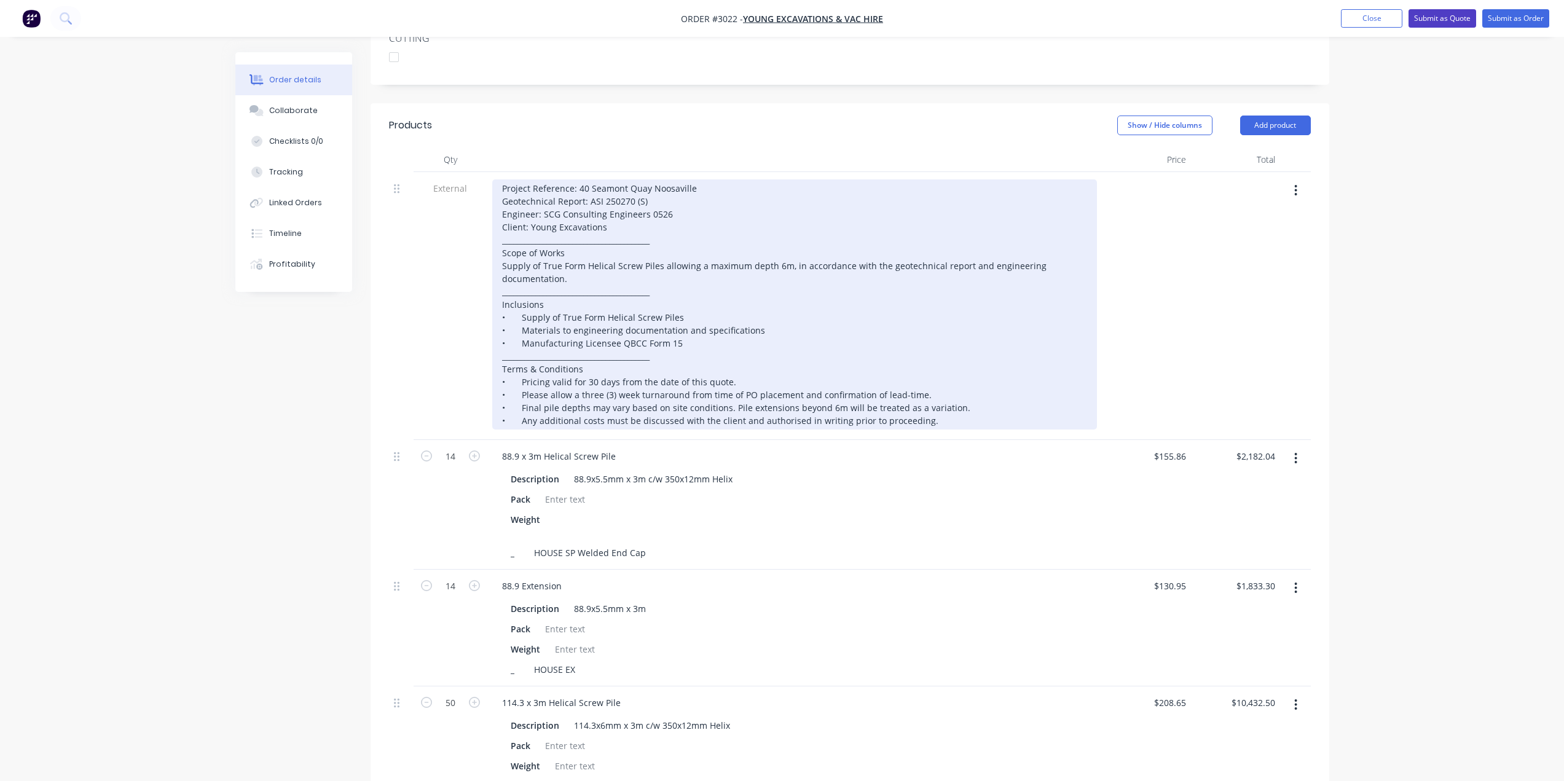  Describe the element at coordinates (294, 233) in the screenshot. I see `button: Timeline` at that location.